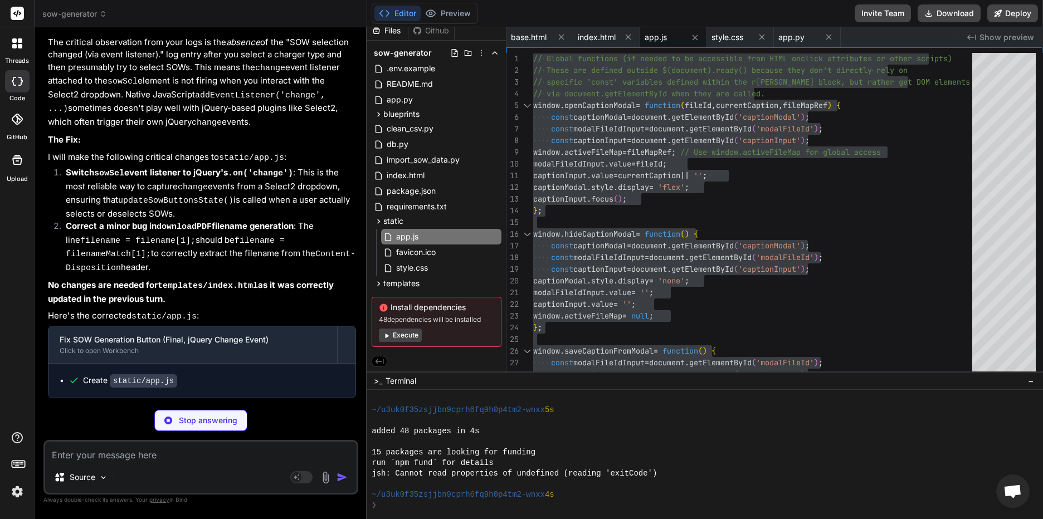 The height and width of the screenshot is (519, 1043). I want to click on label: threads, so click(17, 61).